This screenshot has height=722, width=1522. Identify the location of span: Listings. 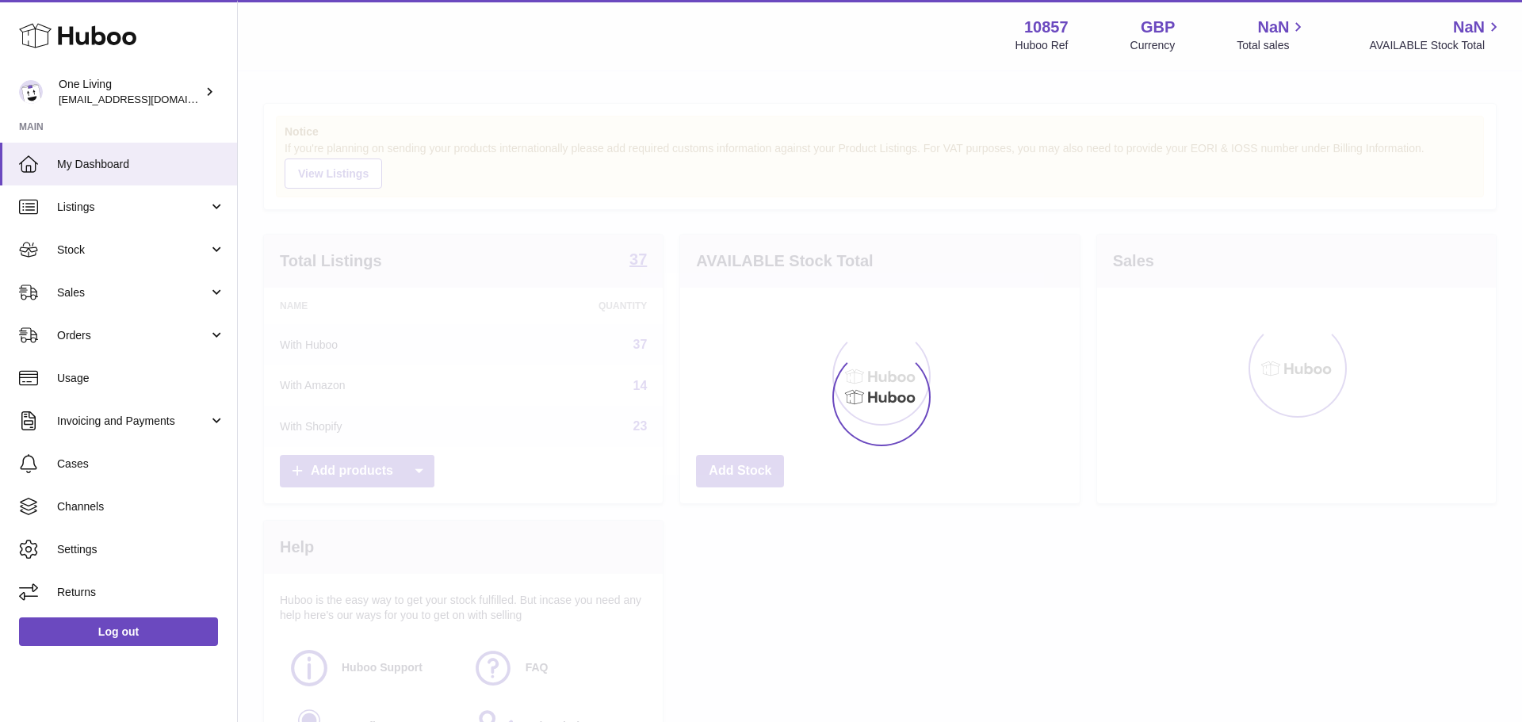
(132, 207).